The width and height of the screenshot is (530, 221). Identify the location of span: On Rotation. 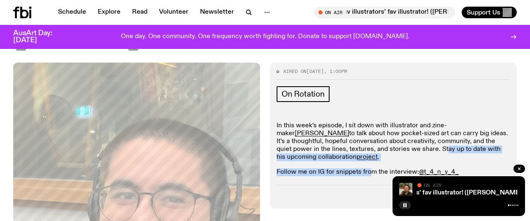
(303, 94).